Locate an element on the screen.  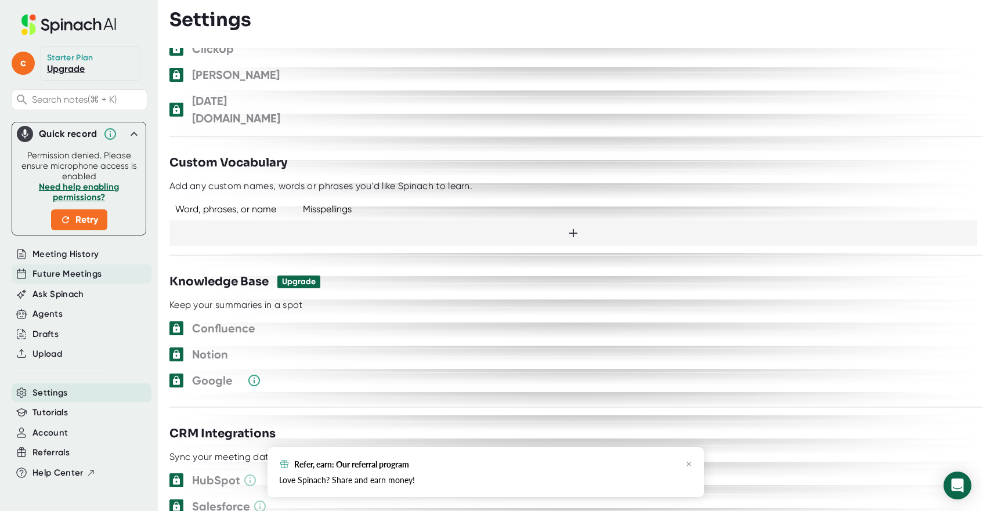
span: Search notes (⌘ + K) is located at coordinates (74, 99).